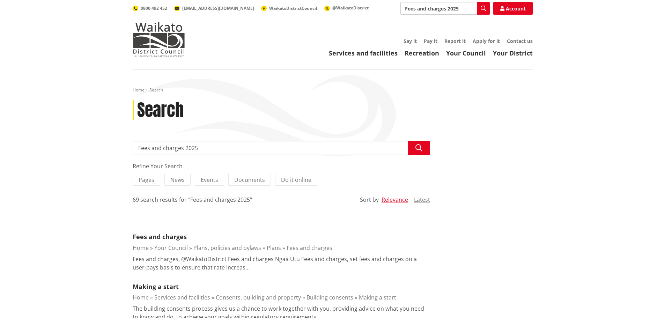  I want to click on a: Your District, so click(513, 53).